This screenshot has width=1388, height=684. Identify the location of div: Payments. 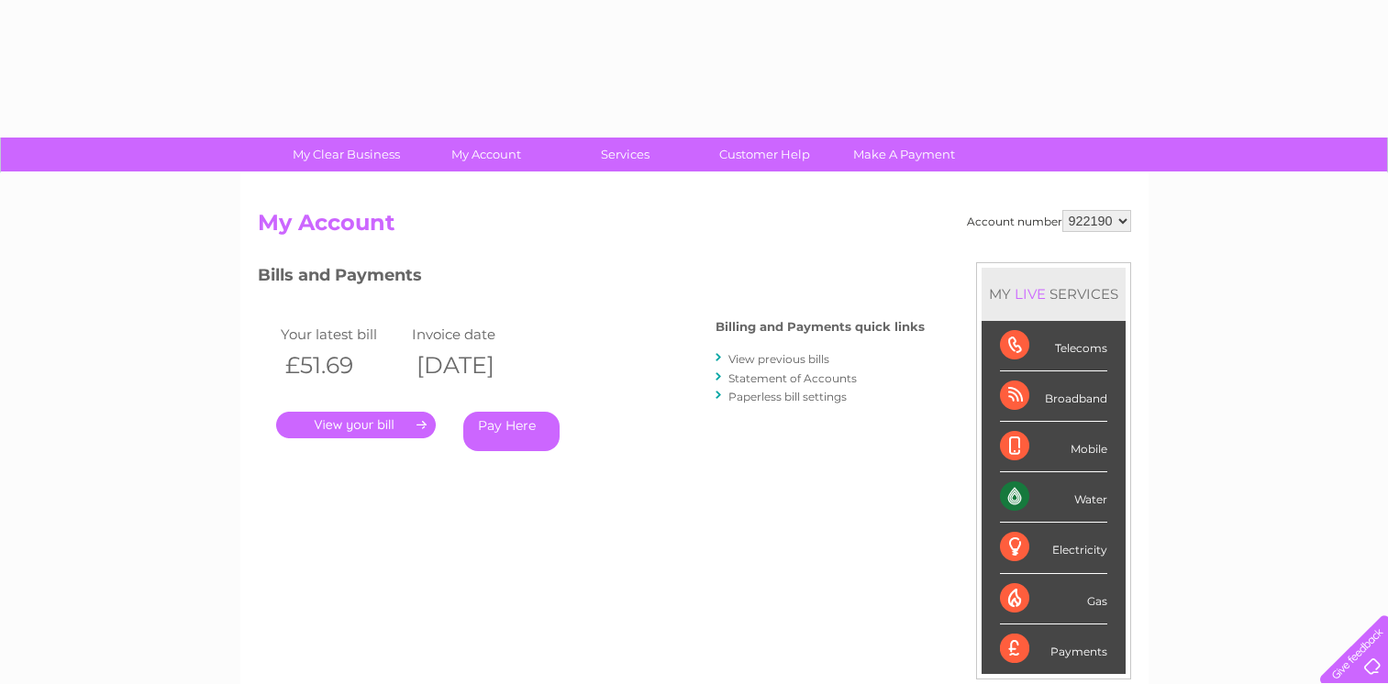
(1053, 649).